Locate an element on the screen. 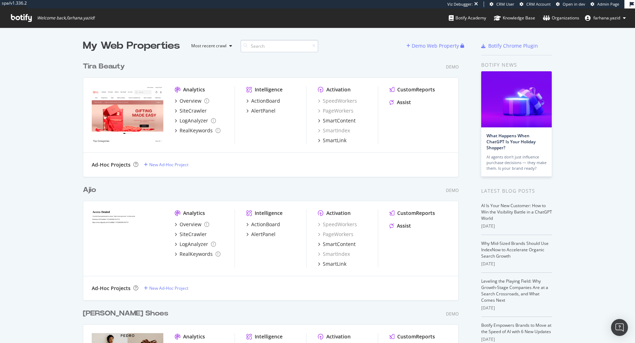 Image resolution: width=635 pixels, height=343 pixels. div: AI agents don’t just influence purchase decisions — they make them. Is your brand ready? is located at coordinates (517, 163).